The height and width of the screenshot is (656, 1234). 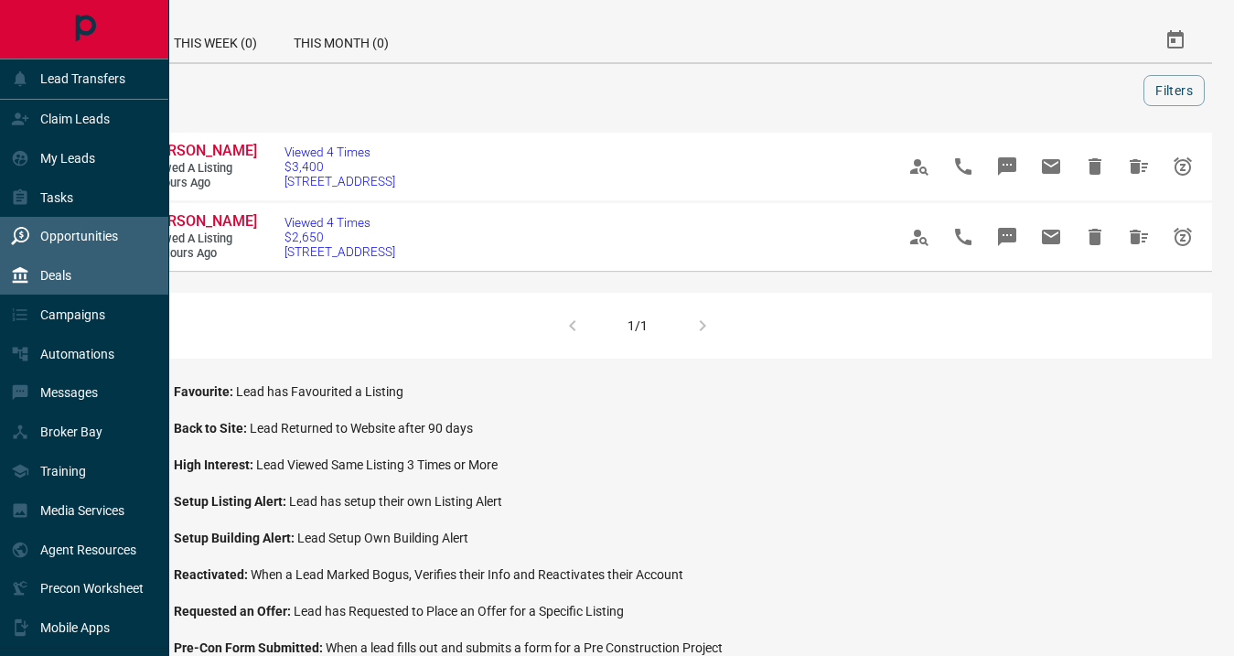 What do you see at coordinates (1139, 237) in the screenshot?
I see `span: Hide All from Swagata Chandra` at bounding box center [1139, 237].